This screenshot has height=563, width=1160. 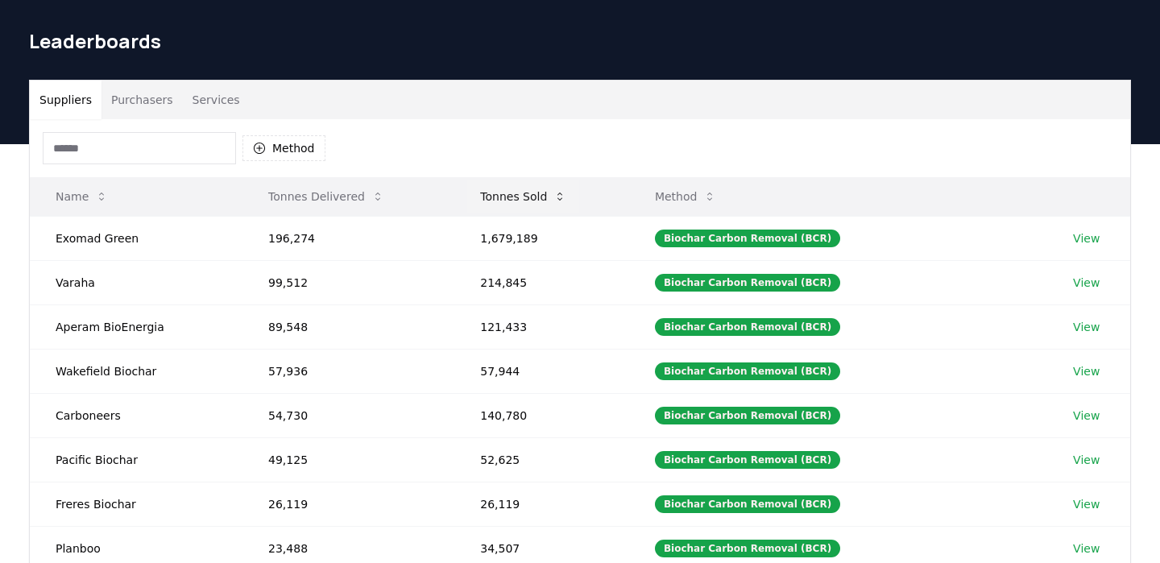 I want to click on td: 140,780, so click(x=541, y=415).